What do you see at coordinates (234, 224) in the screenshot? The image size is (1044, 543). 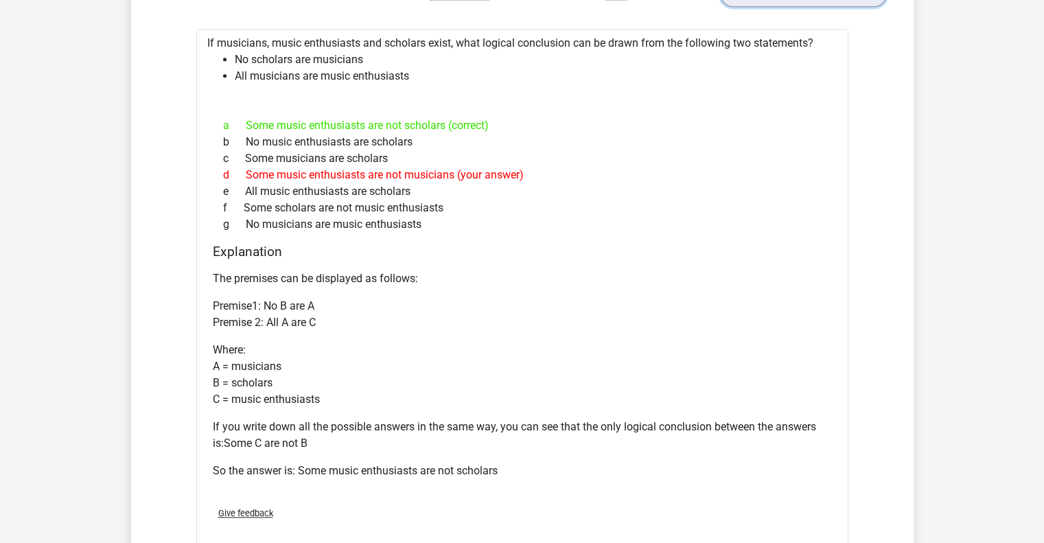 I see `span: g` at bounding box center [234, 224].